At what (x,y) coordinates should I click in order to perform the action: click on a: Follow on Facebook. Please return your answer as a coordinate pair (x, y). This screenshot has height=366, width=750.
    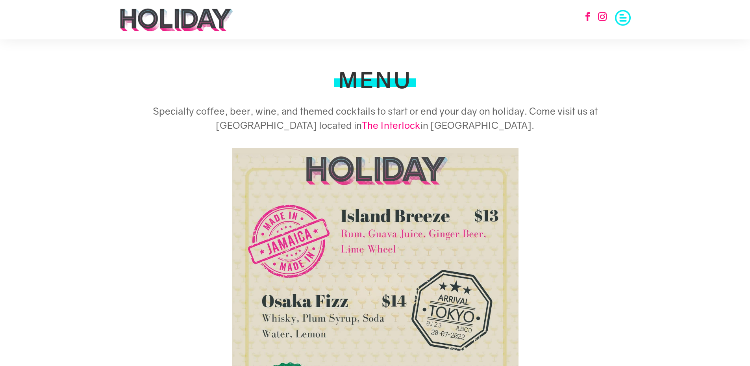
    Looking at the image, I should click on (588, 17).